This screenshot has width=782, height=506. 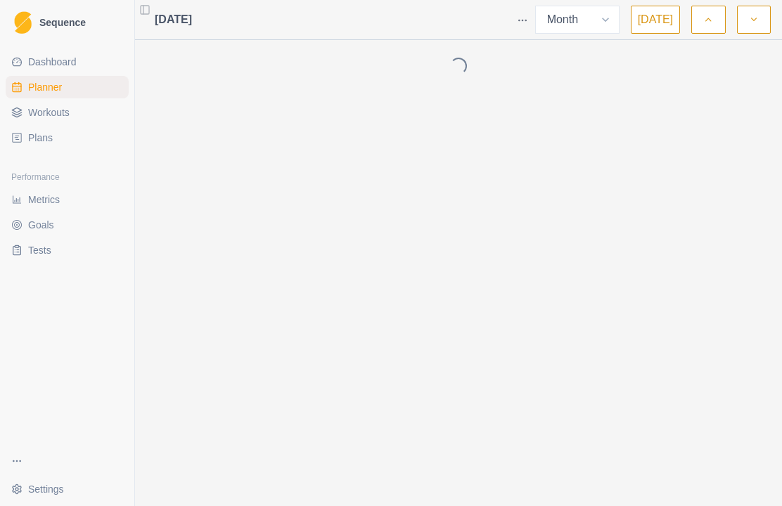 What do you see at coordinates (67, 250) in the screenshot?
I see `a: Tests` at bounding box center [67, 250].